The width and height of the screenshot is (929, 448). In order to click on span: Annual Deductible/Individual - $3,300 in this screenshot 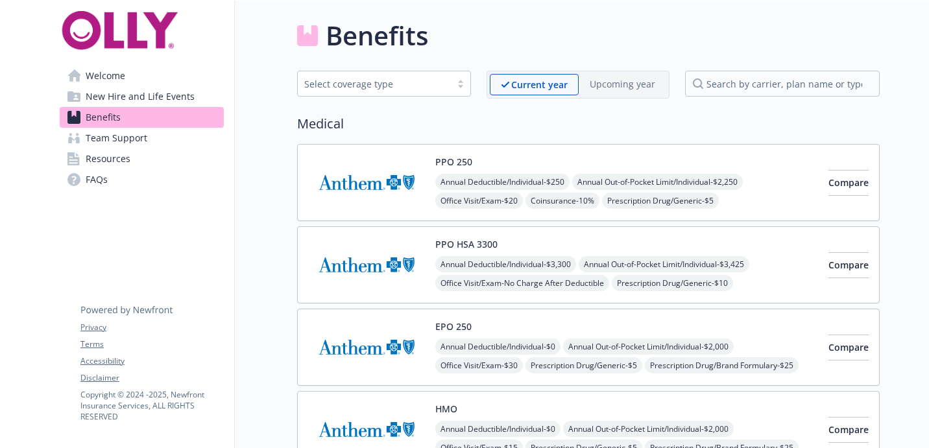, I will do `click(505, 264)`.